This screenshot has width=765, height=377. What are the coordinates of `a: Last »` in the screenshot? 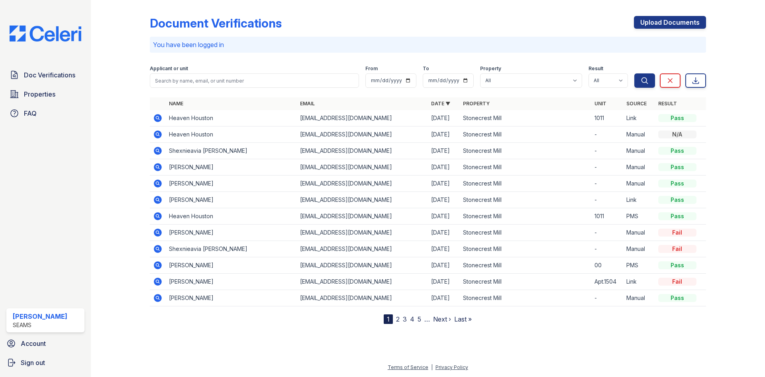 It's located at (463, 319).